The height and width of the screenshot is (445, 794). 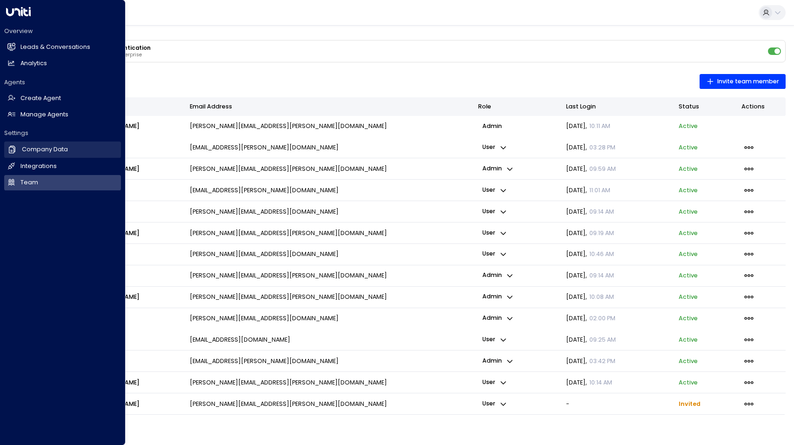 What do you see at coordinates (760, 106) in the screenshot?
I see `div: Actions` at bounding box center [760, 106].